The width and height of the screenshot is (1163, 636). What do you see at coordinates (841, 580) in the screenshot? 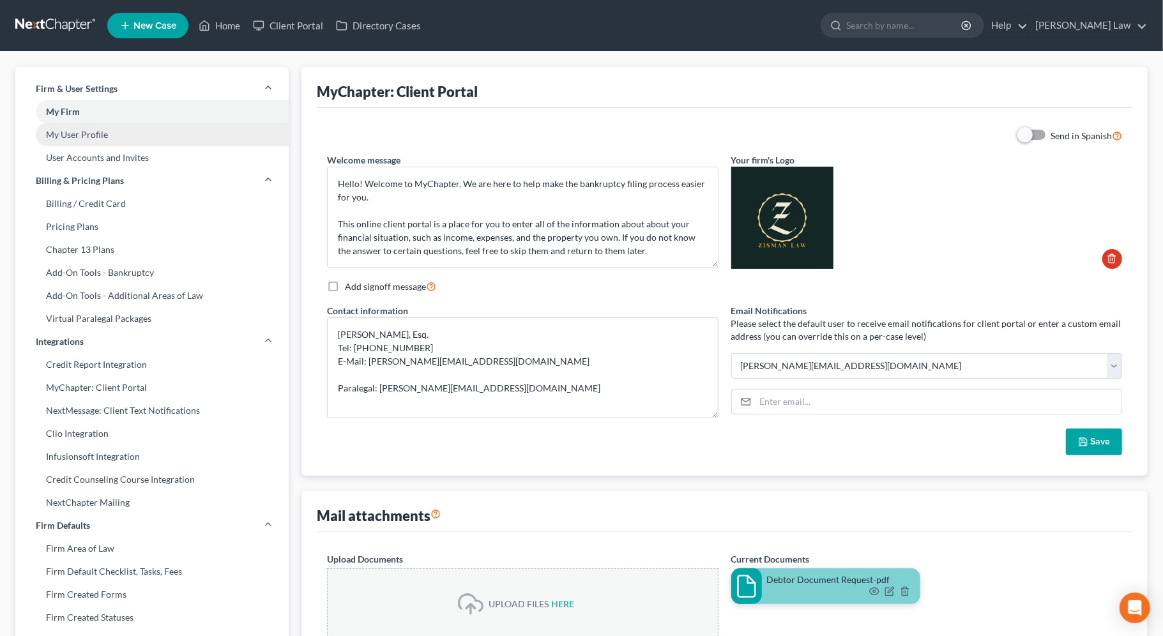
I see `div: Debtor Document Request-pdf` at bounding box center [841, 580].